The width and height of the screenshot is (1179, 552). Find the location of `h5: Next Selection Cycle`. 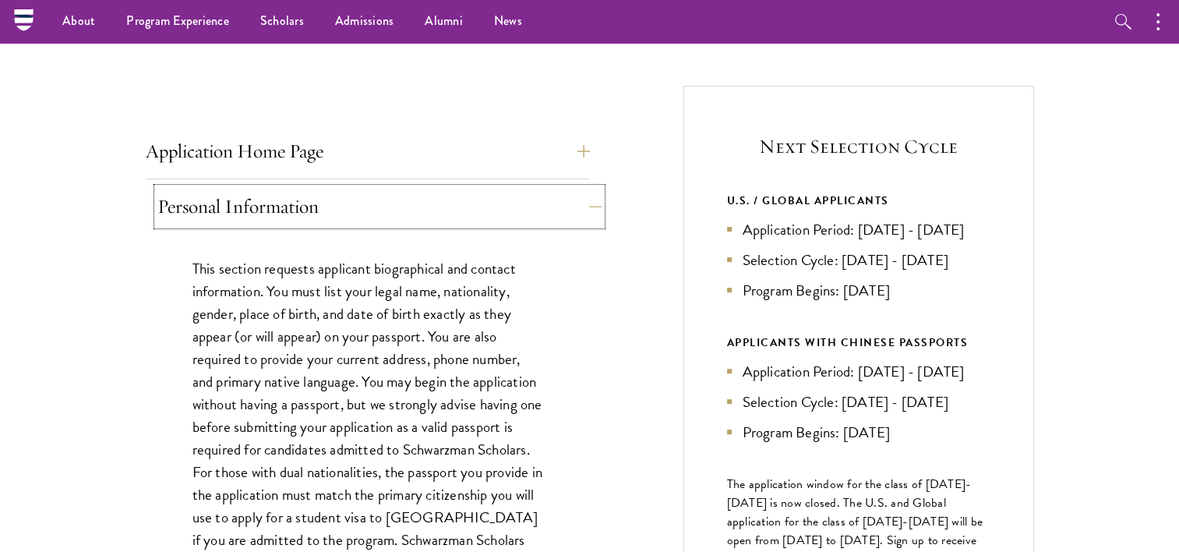

h5: Next Selection Cycle is located at coordinates (859, 147).